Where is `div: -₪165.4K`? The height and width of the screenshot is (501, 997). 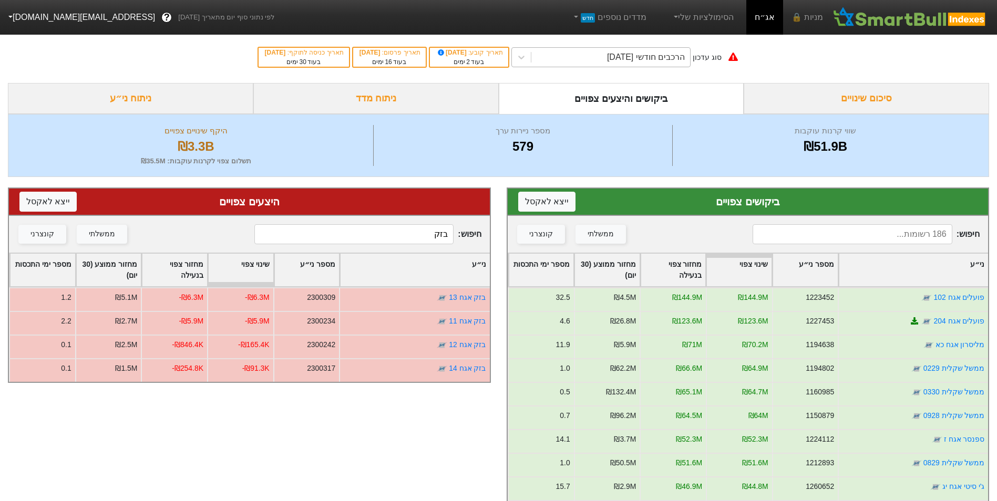 div: -₪165.4K is located at coordinates (254, 345).